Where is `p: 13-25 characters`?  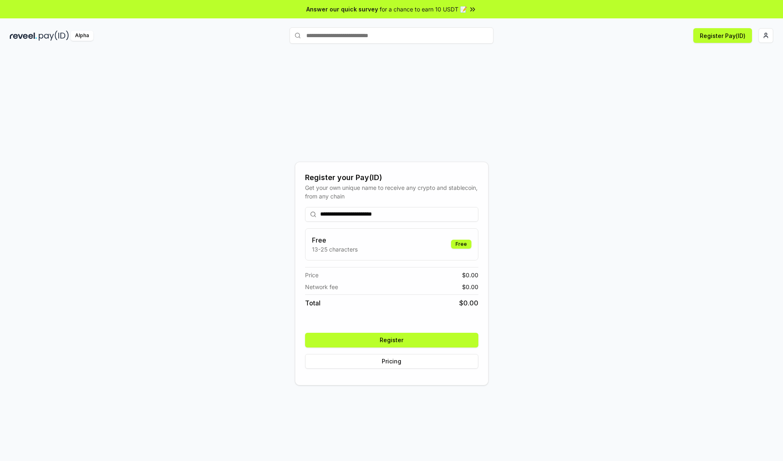
p: 13-25 characters is located at coordinates (335, 249).